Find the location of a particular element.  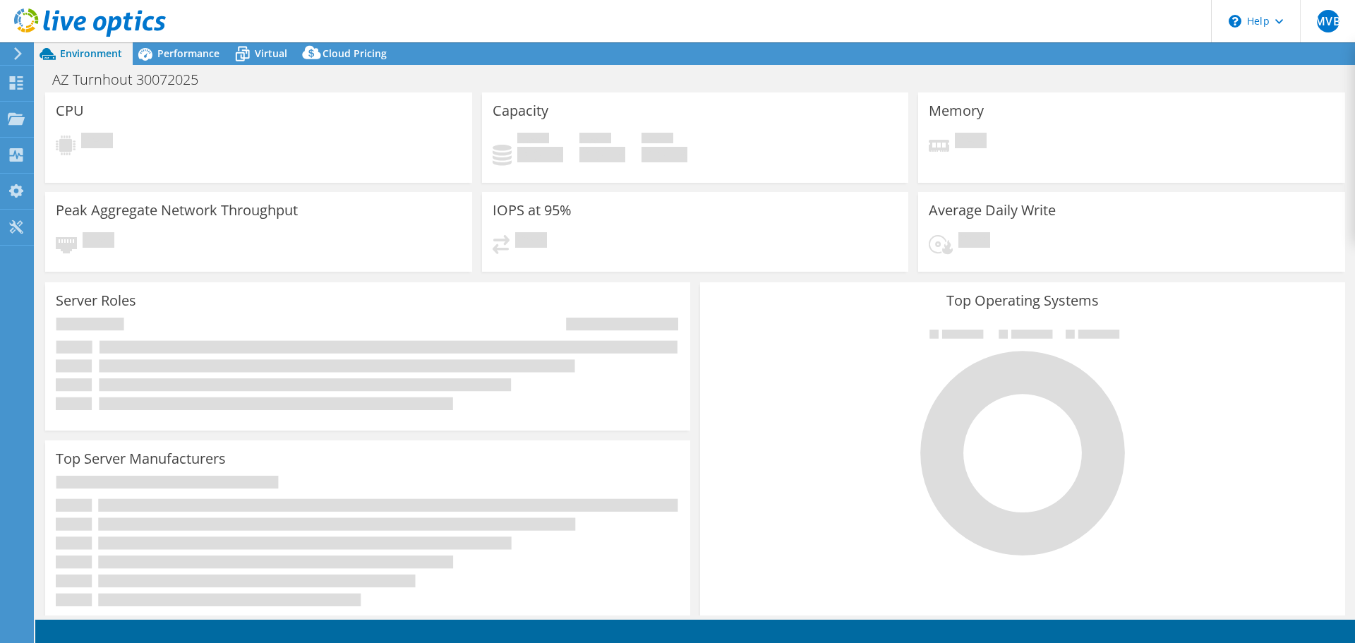

h1: AZ Turnhout 30072025 is located at coordinates (133, 80).